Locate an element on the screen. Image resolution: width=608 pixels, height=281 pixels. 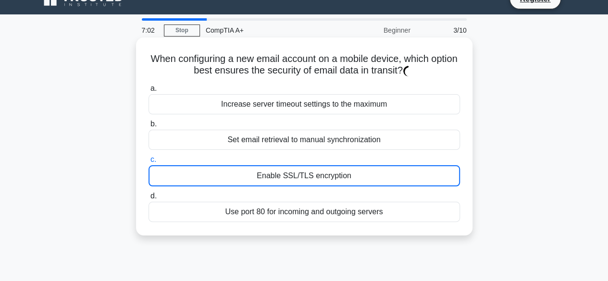
h5: When configuring a new email account on a mobile device, which option best ensures the security o... is located at coordinates (304, 65).